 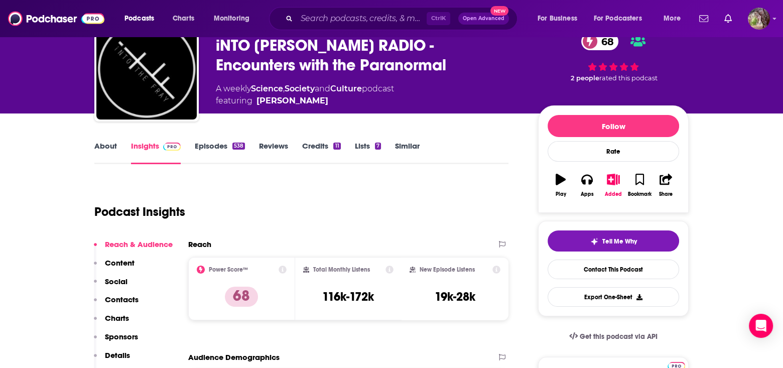 What do you see at coordinates (672, 19) in the screenshot?
I see `span: More` at bounding box center [672, 19].